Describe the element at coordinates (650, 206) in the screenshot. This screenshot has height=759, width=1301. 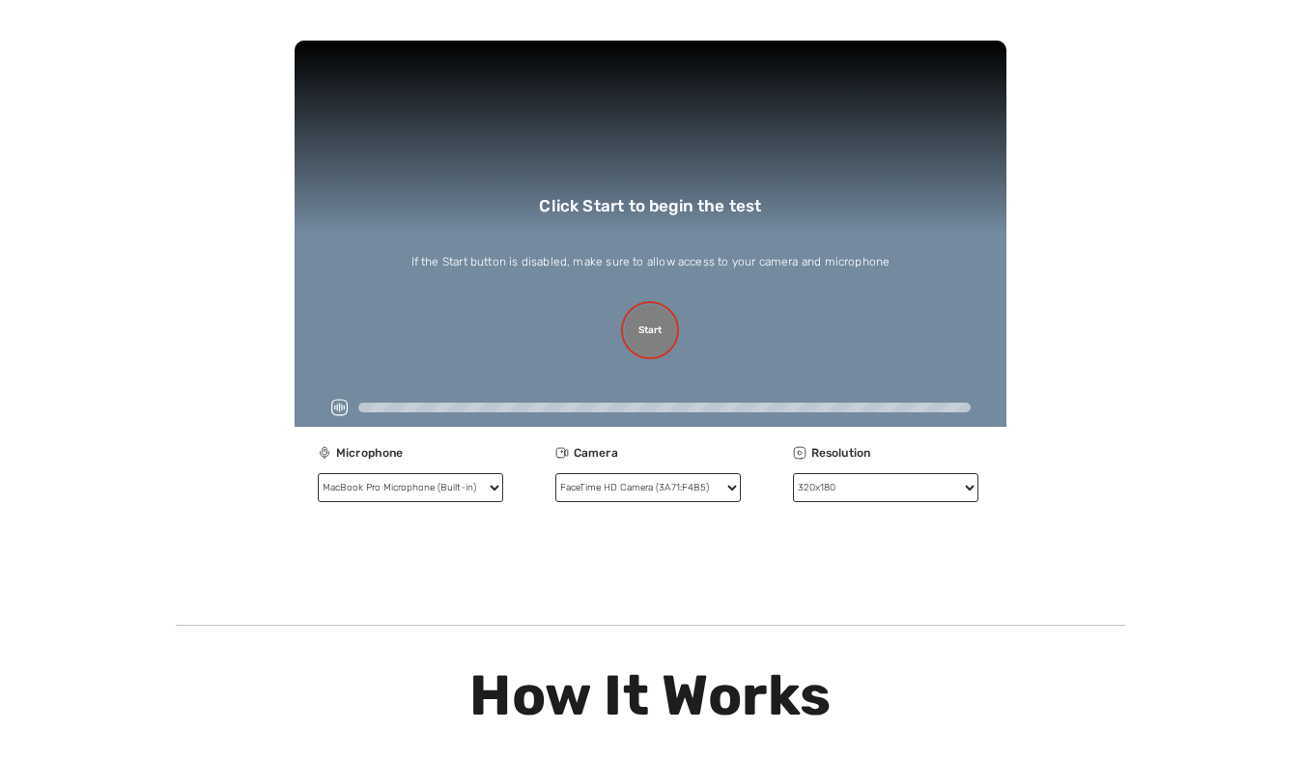
I see `p: Click Start to begin the test` at that location.